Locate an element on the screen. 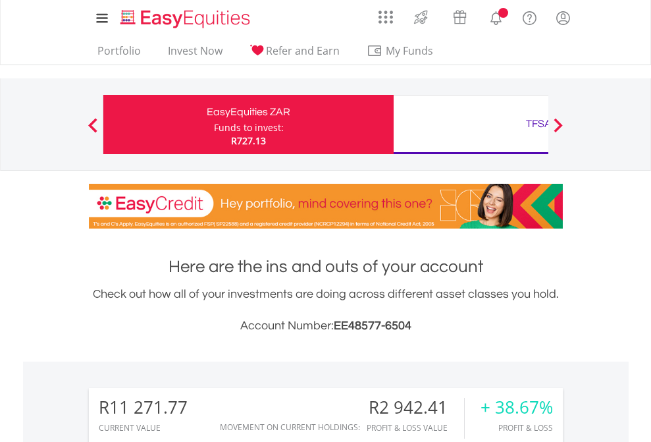 Image resolution: width=651 pixels, height=442 pixels. span: Refer and Earn is located at coordinates (303, 51).